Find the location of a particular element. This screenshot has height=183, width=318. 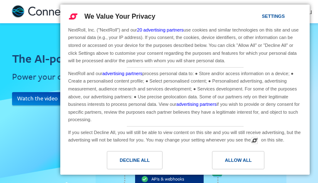

a: 20 advertising partners is located at coordinates (160, 30).